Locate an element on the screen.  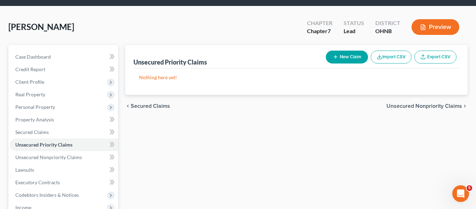
button: Unsecured Nonpriority Claims chevron_right is located at coordinates (427, 106).